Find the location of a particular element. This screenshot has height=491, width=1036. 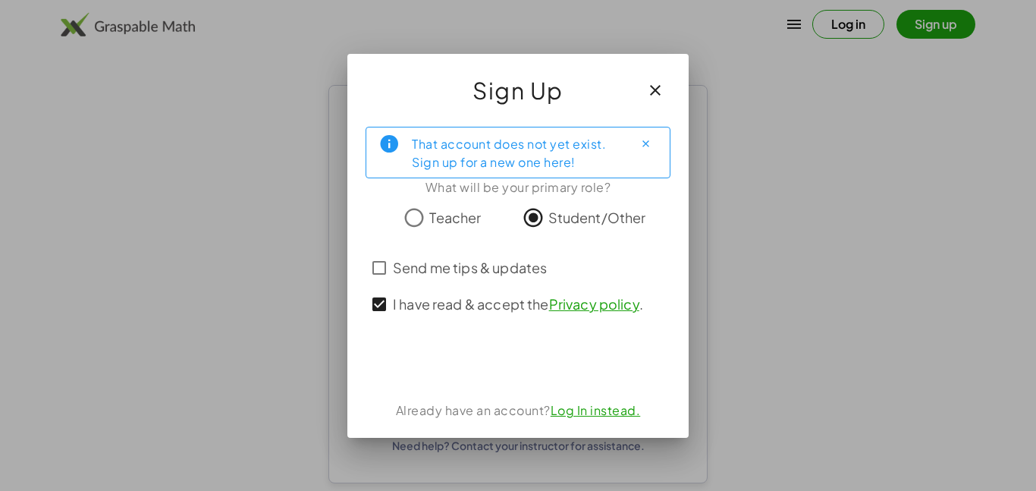

a: Log In instead. is located at coordinates (595, 410).